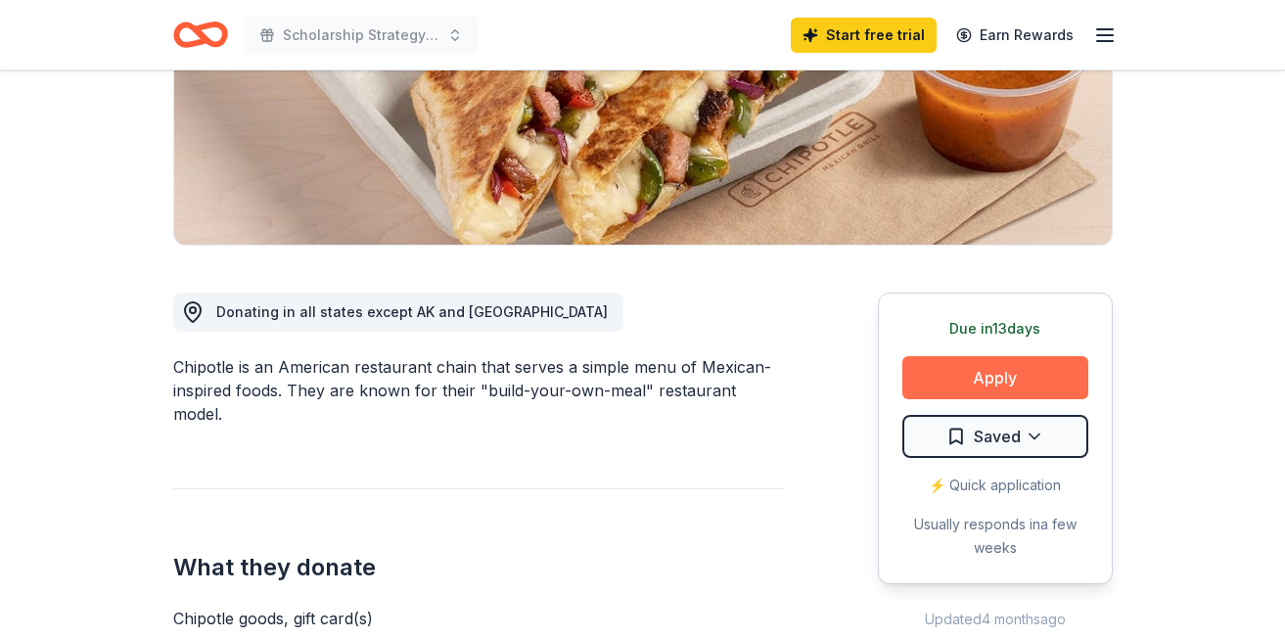 The height and width of the screenshot is (638, 1285). Describe the element at coordinates (996, 486) in the screenshot. I see `div: ⚡️ Quick application` at that location.